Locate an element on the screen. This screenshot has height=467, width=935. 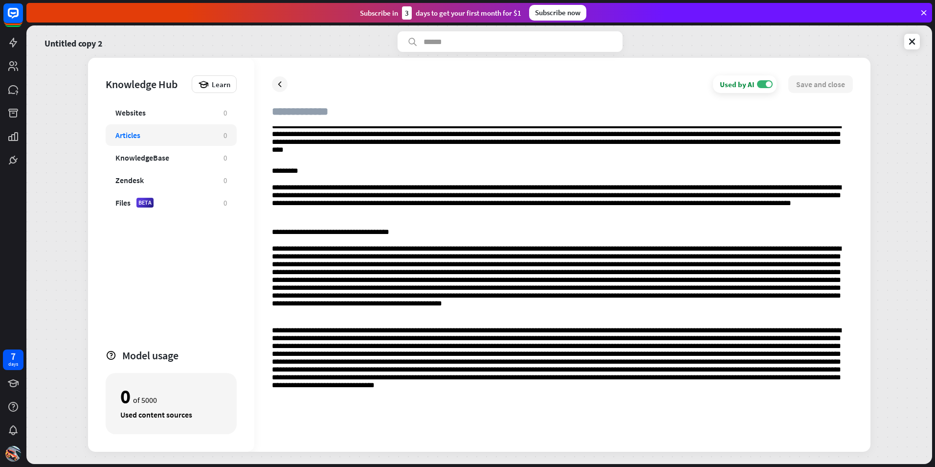
div: of 5000 is located at coordinates (171, 396).